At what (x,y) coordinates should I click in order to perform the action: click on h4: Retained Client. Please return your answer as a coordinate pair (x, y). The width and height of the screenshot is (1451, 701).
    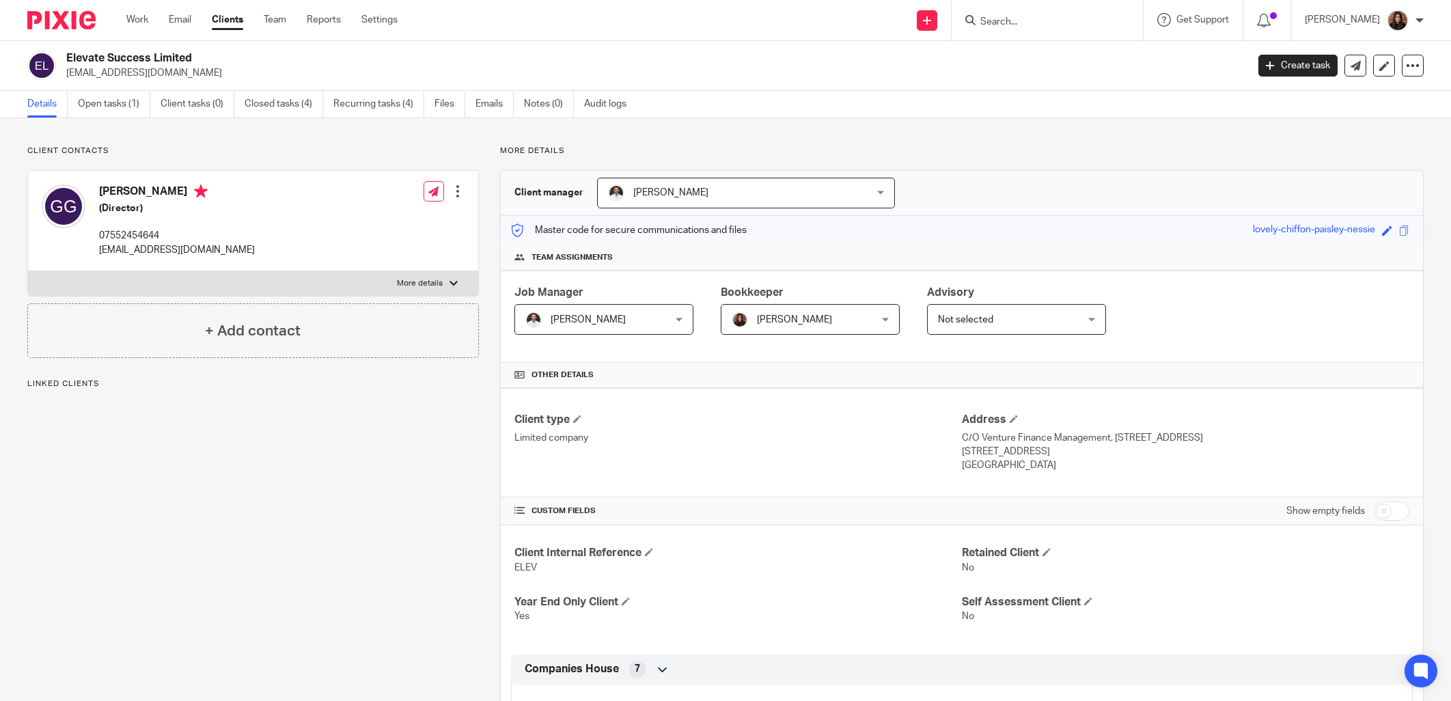
    Looking at the image, I should click on (1185, 553).